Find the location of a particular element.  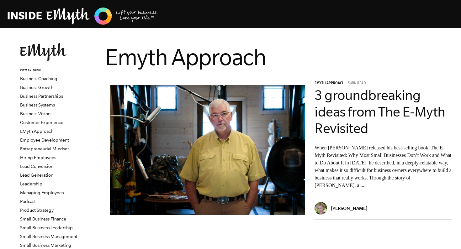

a: Lead Generation is located at coordinates (37, 175).